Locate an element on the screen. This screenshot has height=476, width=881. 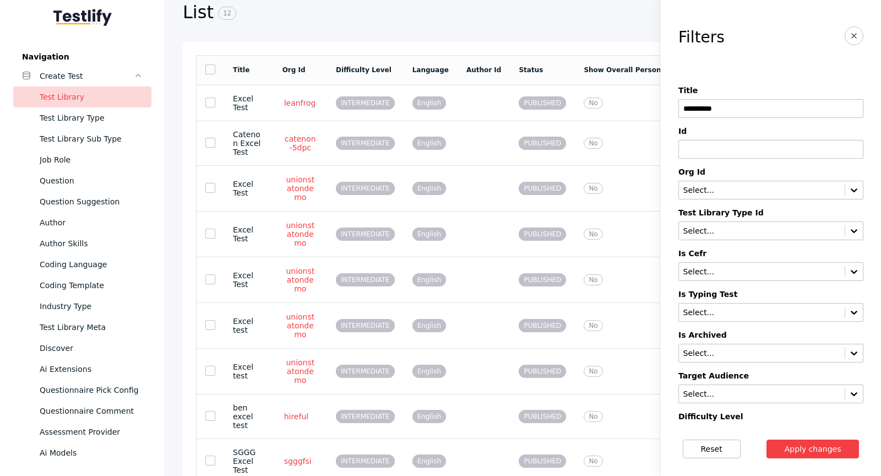
h2: List is located at coordinates (431, 13).